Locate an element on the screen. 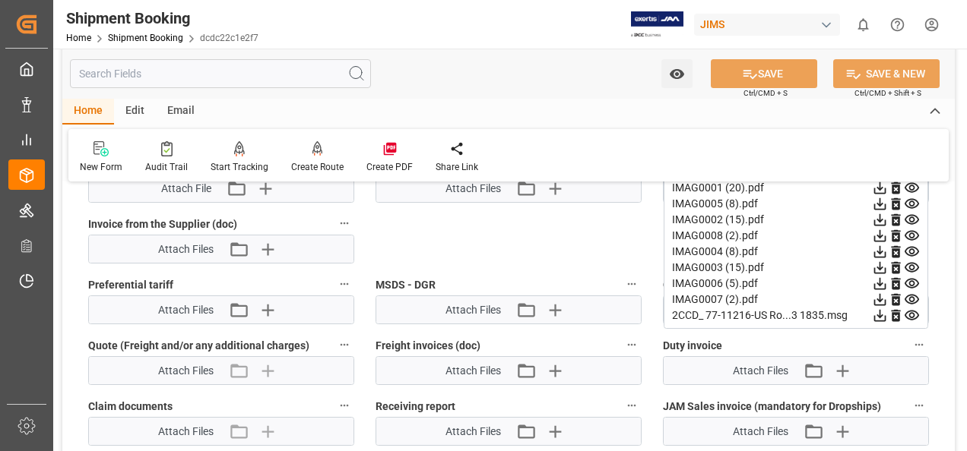  div: Shipment Booking is located at coordinates (162, 18).